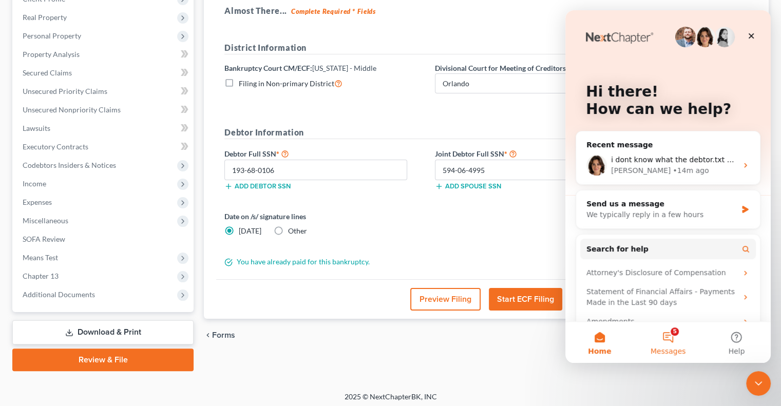 Image resolution: width=781 pixels, height=406 pixels. What do you see at coordinates (159, 27) in the screenshot?
I see `img: Profile image for Lindsey` at bounding box center [159, 27].